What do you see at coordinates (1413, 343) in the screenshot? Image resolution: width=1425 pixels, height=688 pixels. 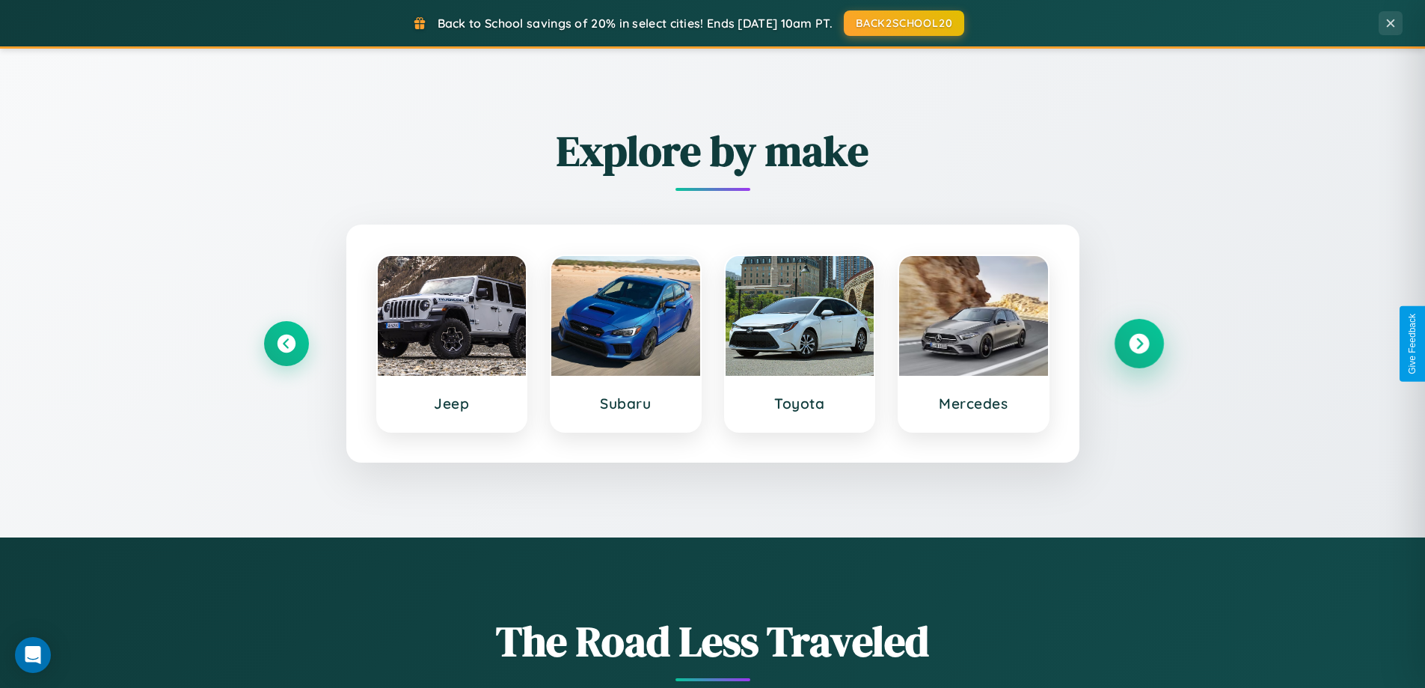 I see `div: Give Feedback` at bounding box center [1413, 343].